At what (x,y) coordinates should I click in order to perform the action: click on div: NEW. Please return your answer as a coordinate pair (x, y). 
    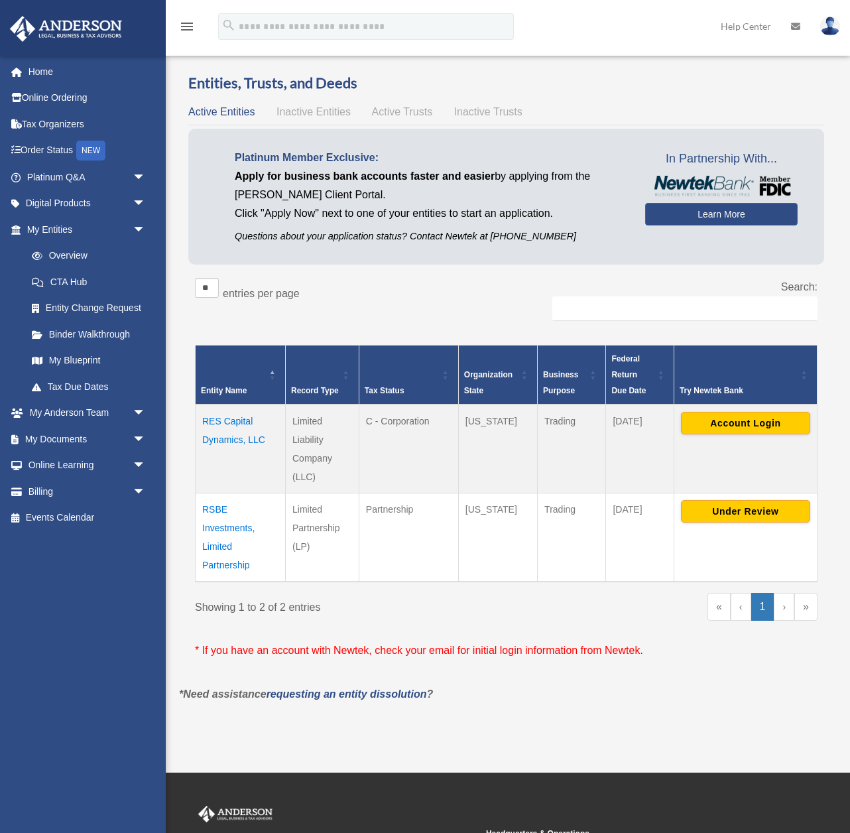
    Looking at the image, I should click on (91, 150).